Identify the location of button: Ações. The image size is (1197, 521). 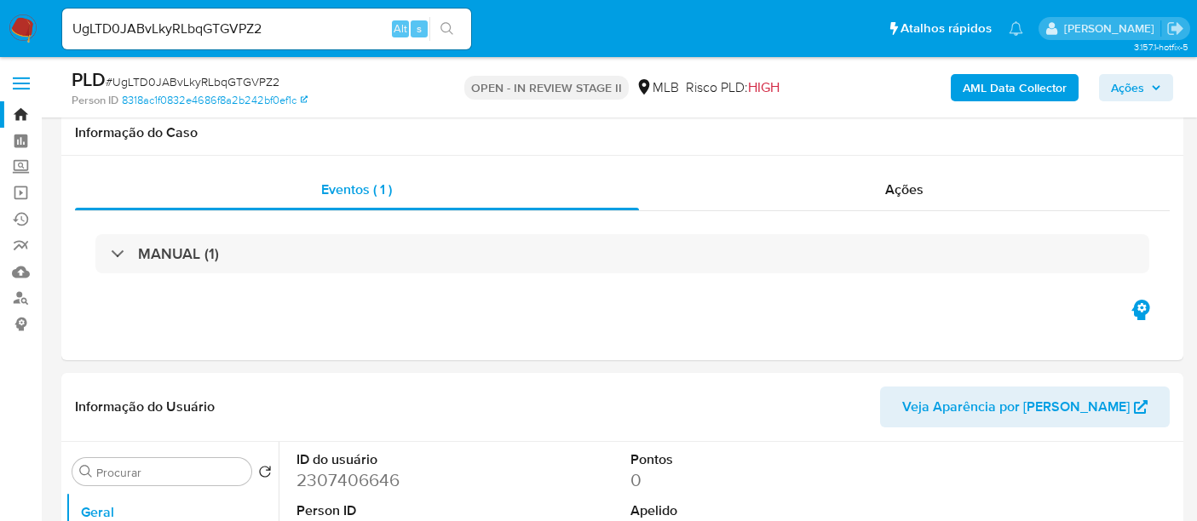
(1135, 88).